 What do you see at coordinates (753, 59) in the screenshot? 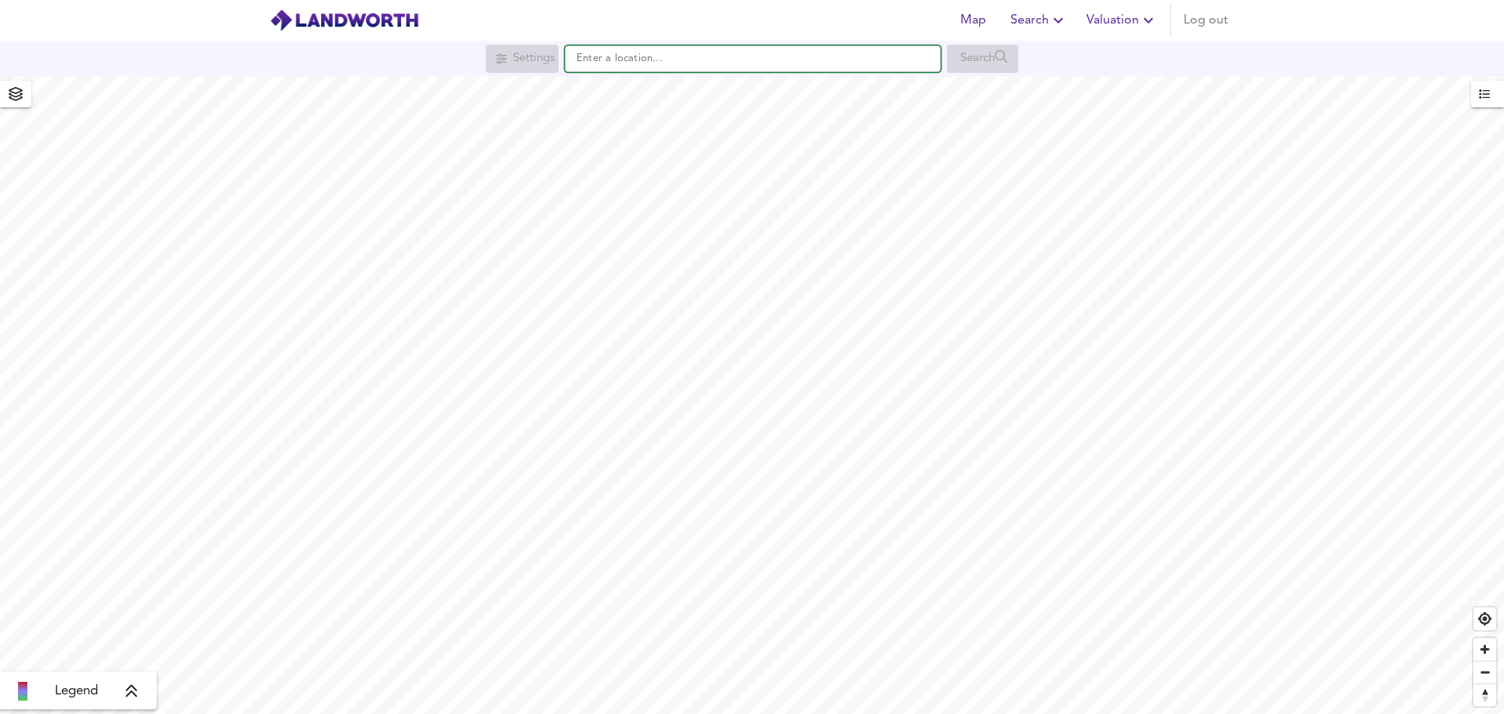
I see `input: Enter a location...` at bounding box center [753, 59].